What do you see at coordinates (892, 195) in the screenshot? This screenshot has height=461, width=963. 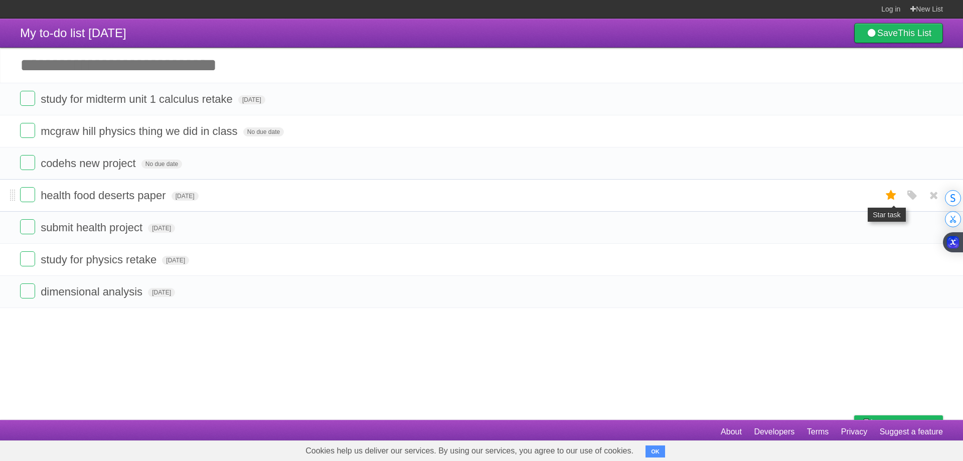 I see `label: Star task` at bounding box center [892, 195].